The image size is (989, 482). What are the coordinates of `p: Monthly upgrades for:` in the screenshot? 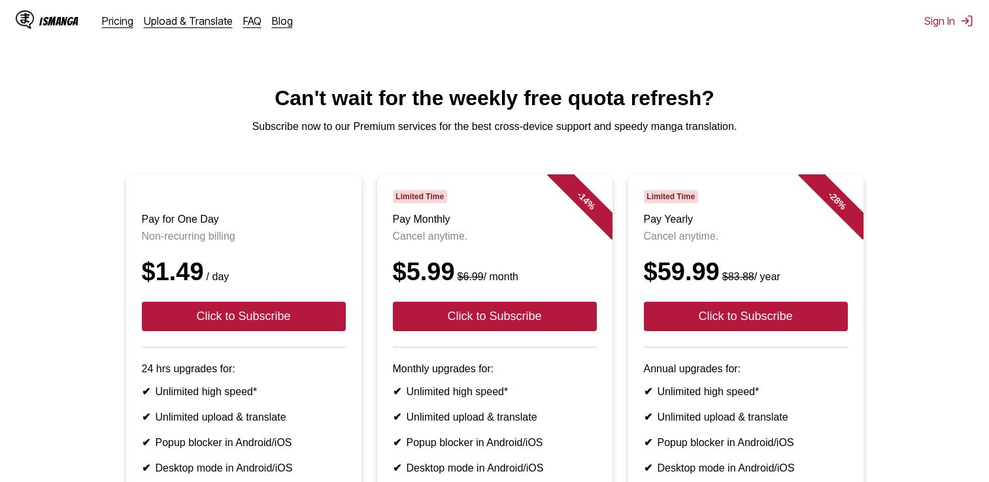 It's located at (495, 369).